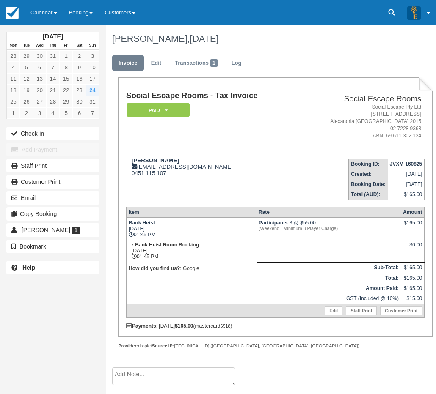  Describe the element at coordinates (79, 46) in the screenshot. I see `th: Sat` at that location.